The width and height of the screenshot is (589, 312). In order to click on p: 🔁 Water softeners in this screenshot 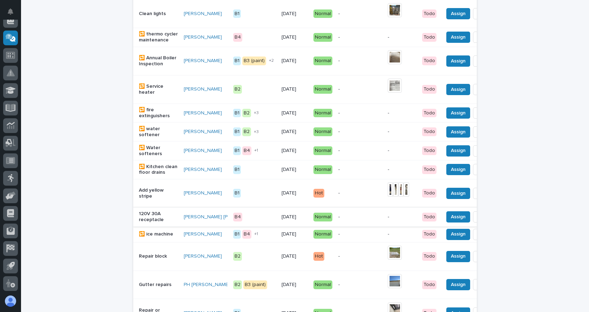, I will do `click(159, 151)`.